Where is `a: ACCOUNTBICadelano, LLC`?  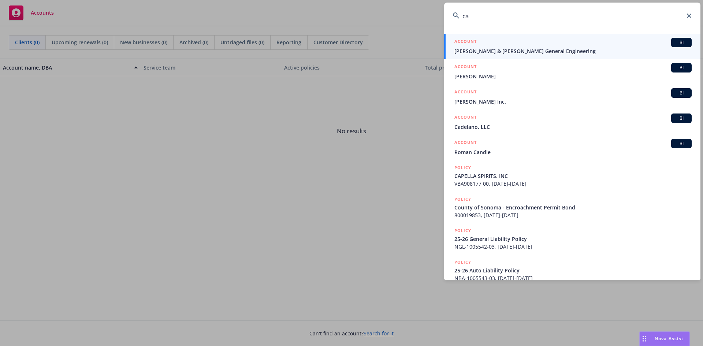
a: ACCOUNTBICadelano, LLC is located at coordinates (572, 122).